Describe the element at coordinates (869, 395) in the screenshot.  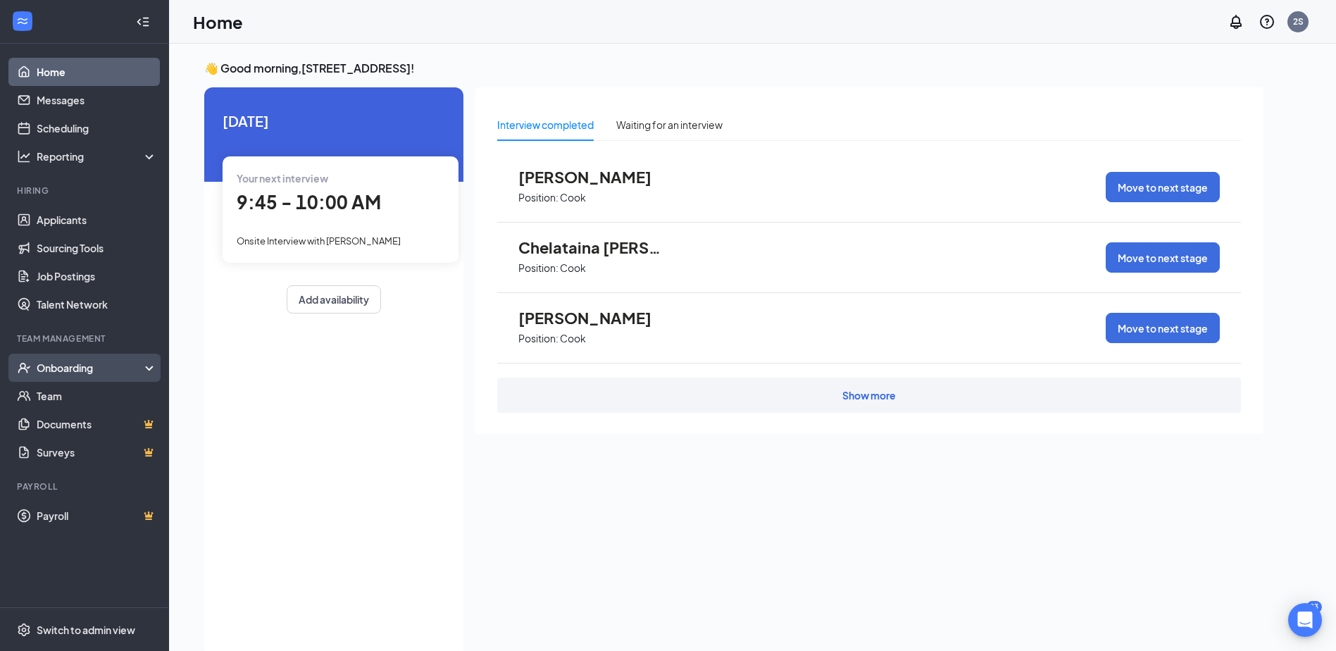
I see `div: Show more` at that location.